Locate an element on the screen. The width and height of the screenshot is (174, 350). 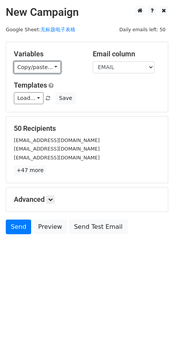
a: Templates is located at coordinates (30, 85).